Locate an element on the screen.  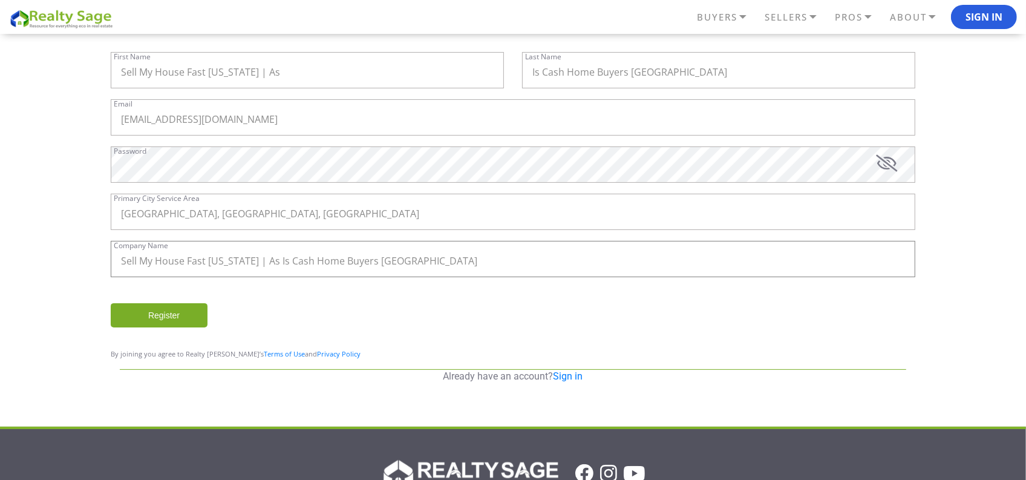
input: Register is located at coordinates (159, 315).